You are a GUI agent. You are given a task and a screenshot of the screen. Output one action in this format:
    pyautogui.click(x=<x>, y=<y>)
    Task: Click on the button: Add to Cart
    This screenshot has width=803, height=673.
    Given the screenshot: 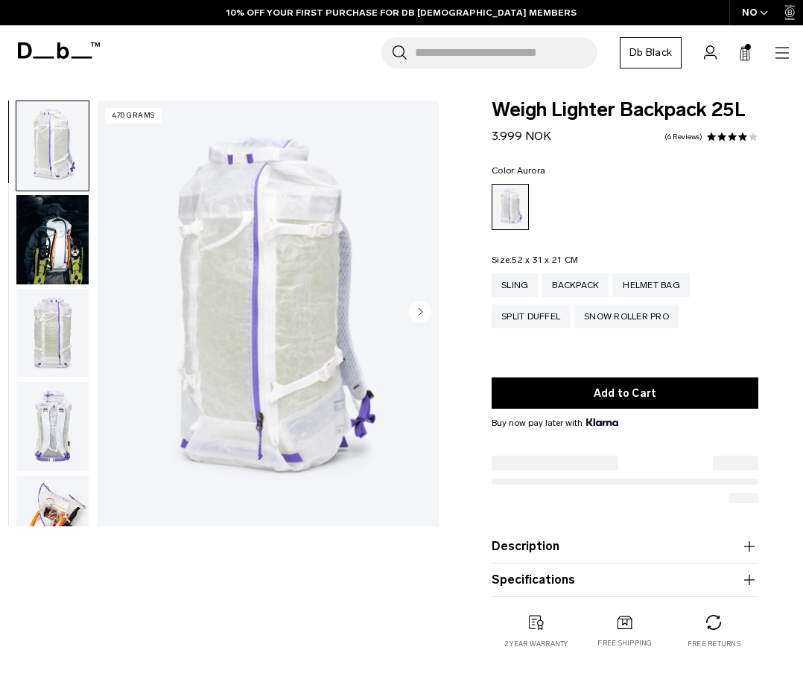 What is the action you would take?
    pyautogui.click(x=625, y=393)
    